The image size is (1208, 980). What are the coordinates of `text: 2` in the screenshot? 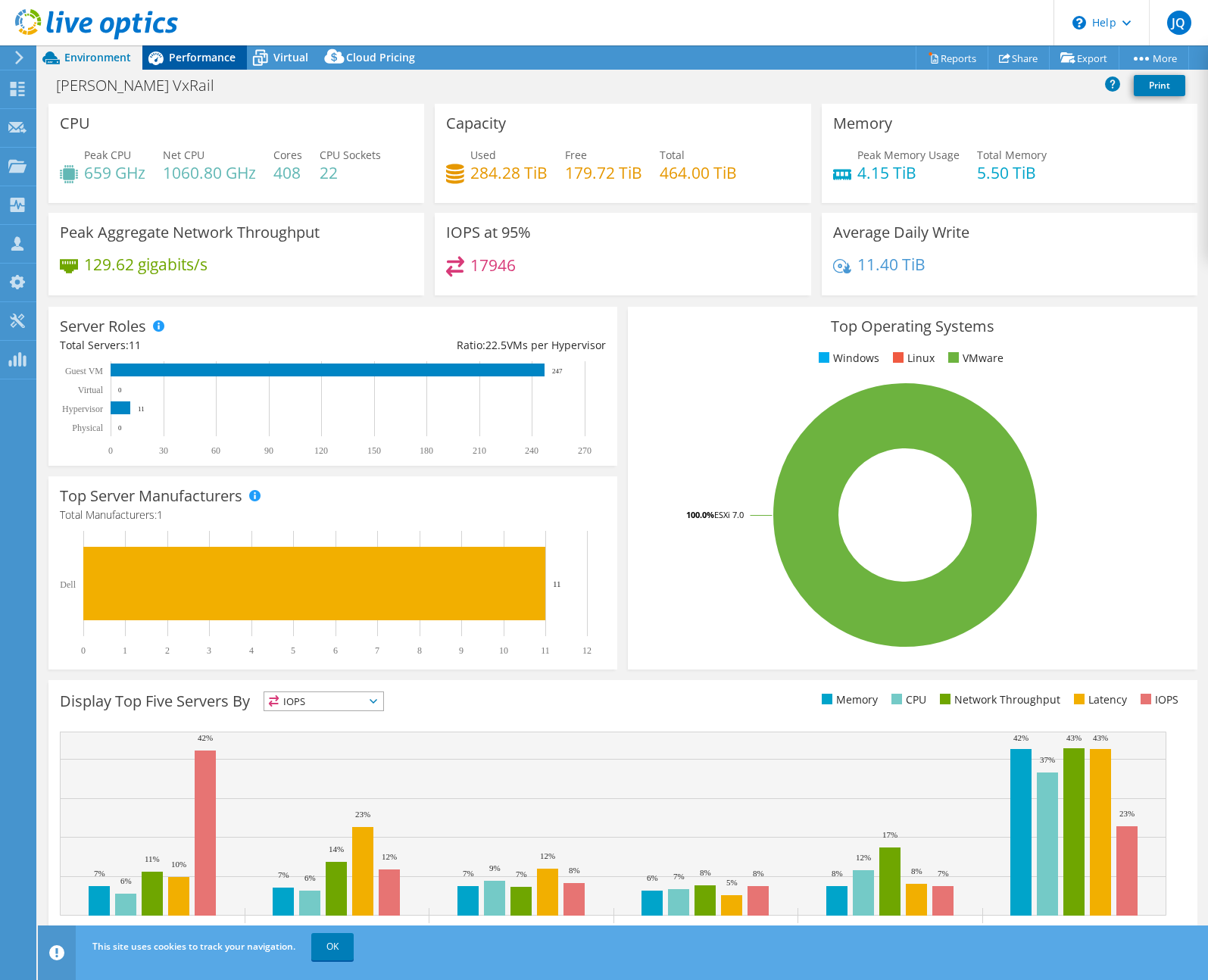 It's located at (167, 650).